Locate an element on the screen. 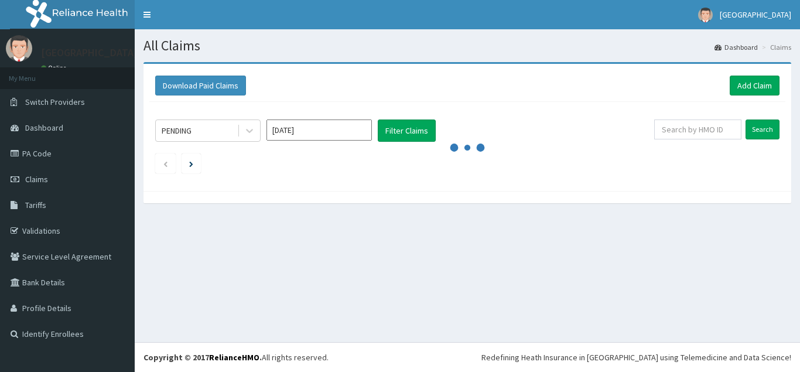  a: Dashboard is located at coordinates (736, 47).